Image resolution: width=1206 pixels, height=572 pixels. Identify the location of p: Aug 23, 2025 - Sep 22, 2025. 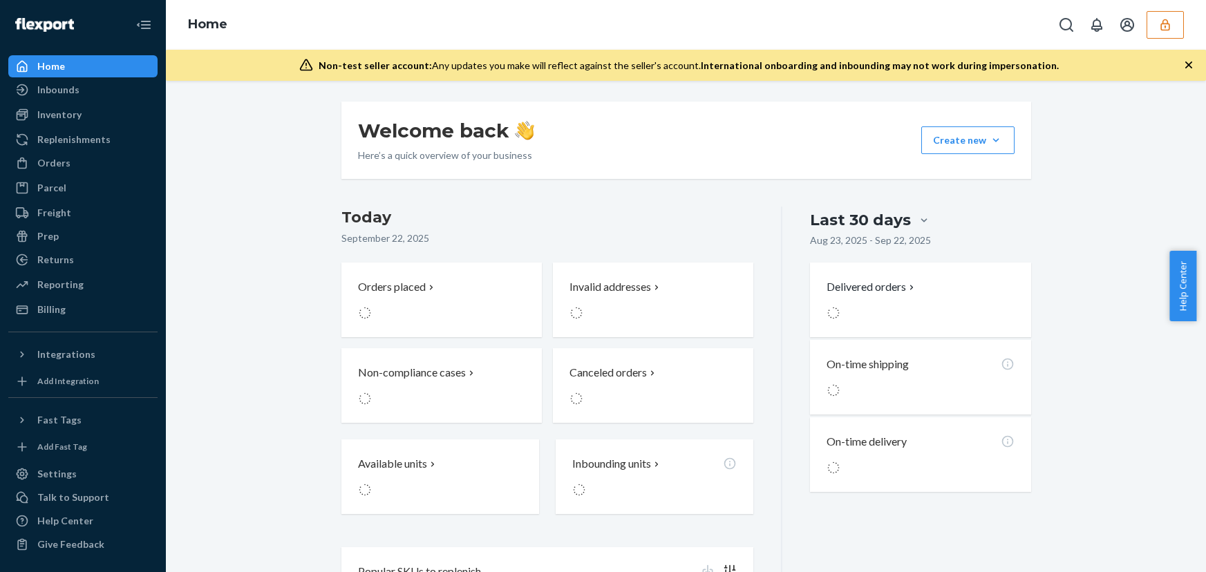
(870, 240).